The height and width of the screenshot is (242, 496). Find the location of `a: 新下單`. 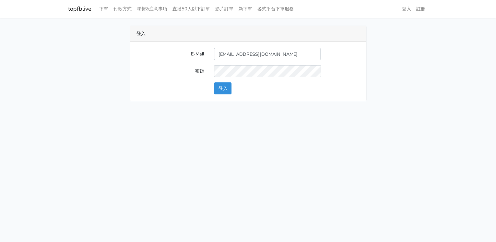

a: 新下單 is located at coordinates (246, 9).